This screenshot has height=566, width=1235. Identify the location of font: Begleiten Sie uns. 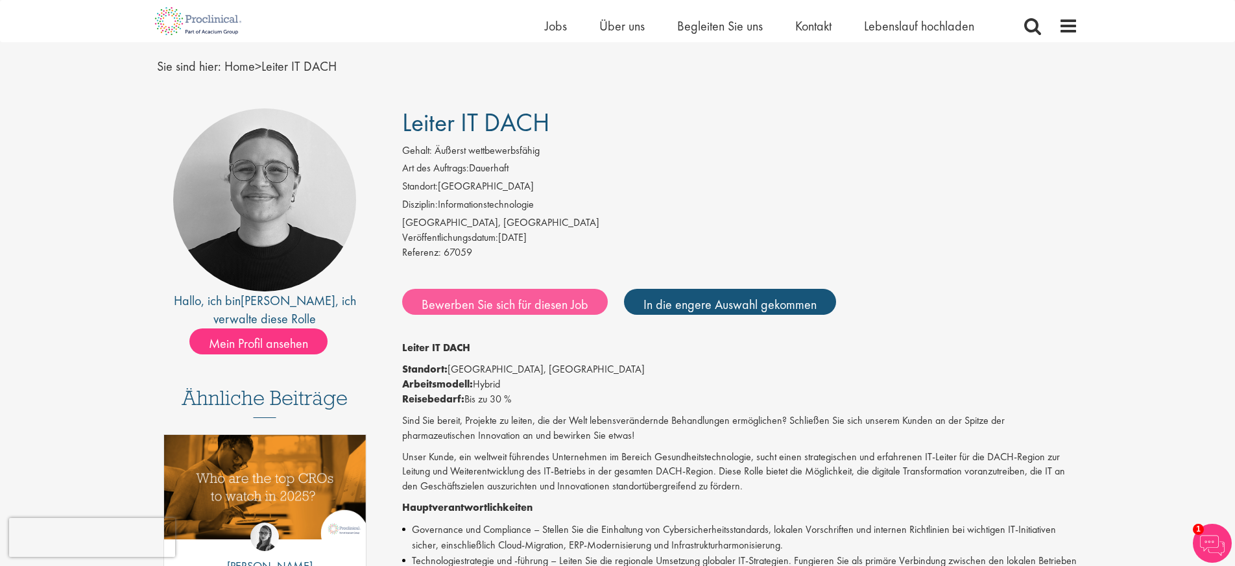
(720, 26).